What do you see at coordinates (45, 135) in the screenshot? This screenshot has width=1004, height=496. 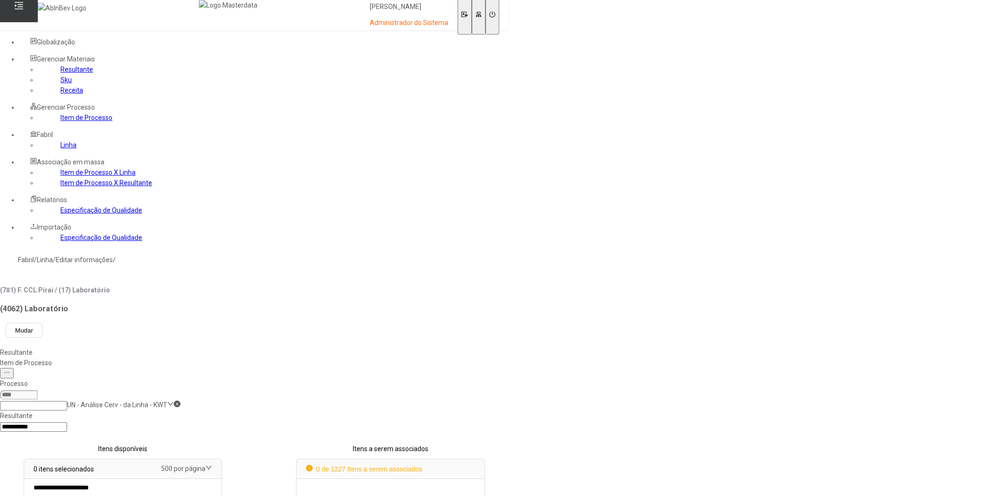 I see `span: Fabril` at bounding box center [45, 135].